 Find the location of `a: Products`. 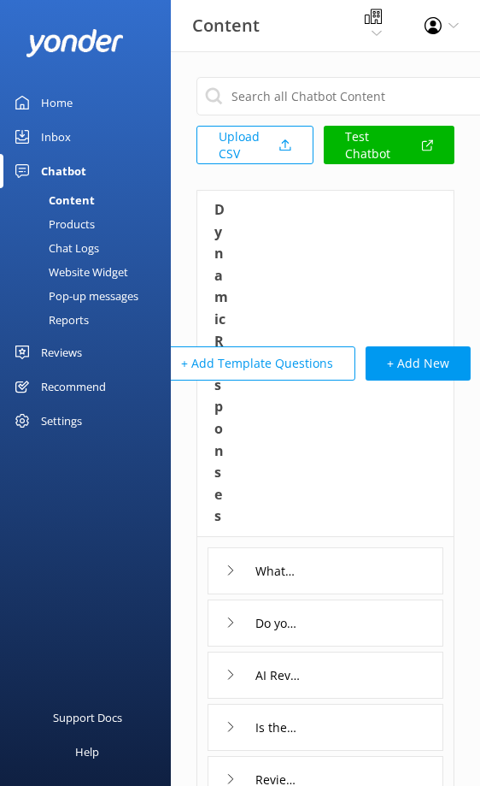

a: Products is located at coordinates (91, 224).